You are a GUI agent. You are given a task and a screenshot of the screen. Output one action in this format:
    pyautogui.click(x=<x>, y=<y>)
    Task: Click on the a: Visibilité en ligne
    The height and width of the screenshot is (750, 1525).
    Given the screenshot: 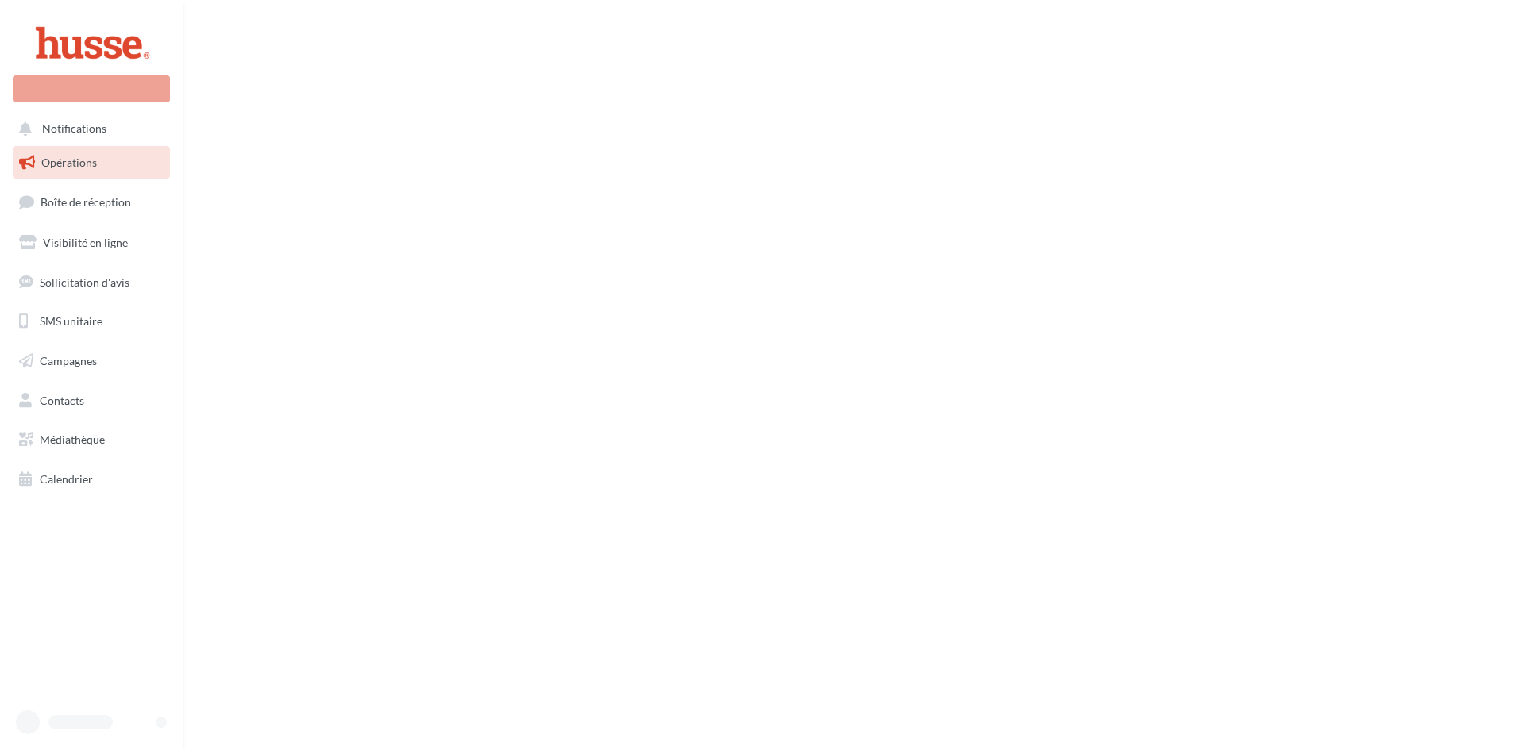 What is the action you would take?
    pyautogui.click(x=91, y=243)
    